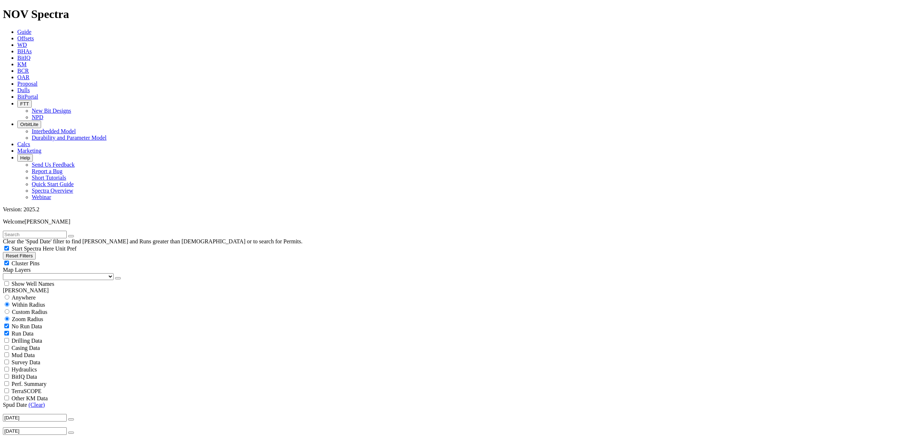  Describe the element at coordinates (32, 249) in the screenshot. I see `span: Start Spectra Here` at that location.